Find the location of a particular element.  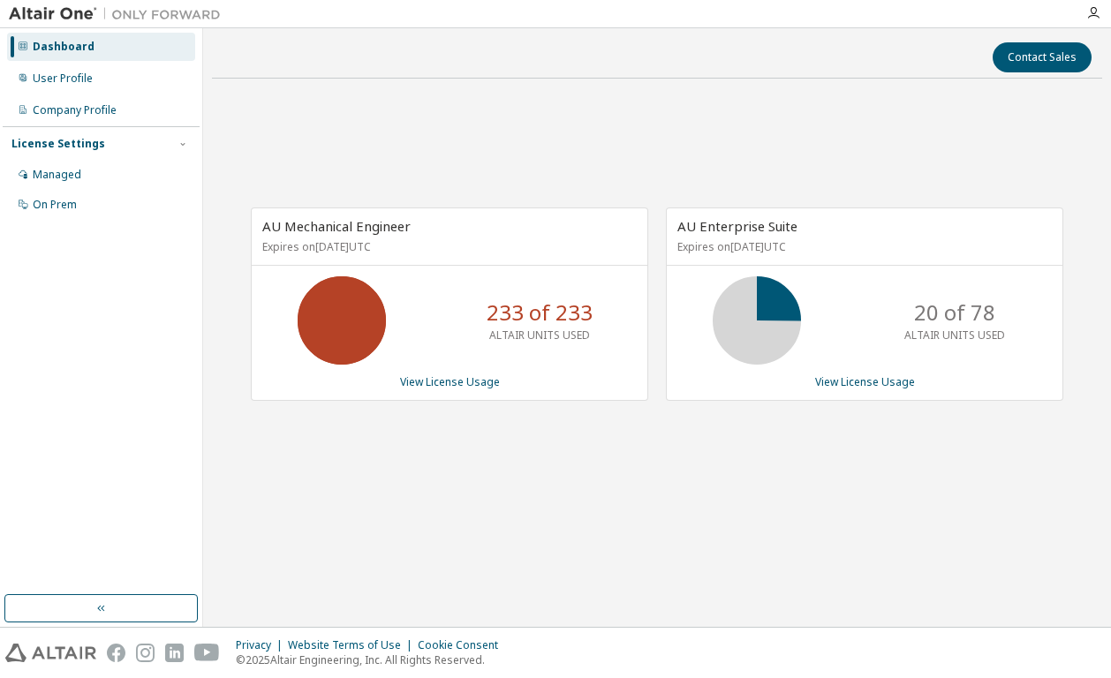

div: Managed is located at coordinates (57, 175).